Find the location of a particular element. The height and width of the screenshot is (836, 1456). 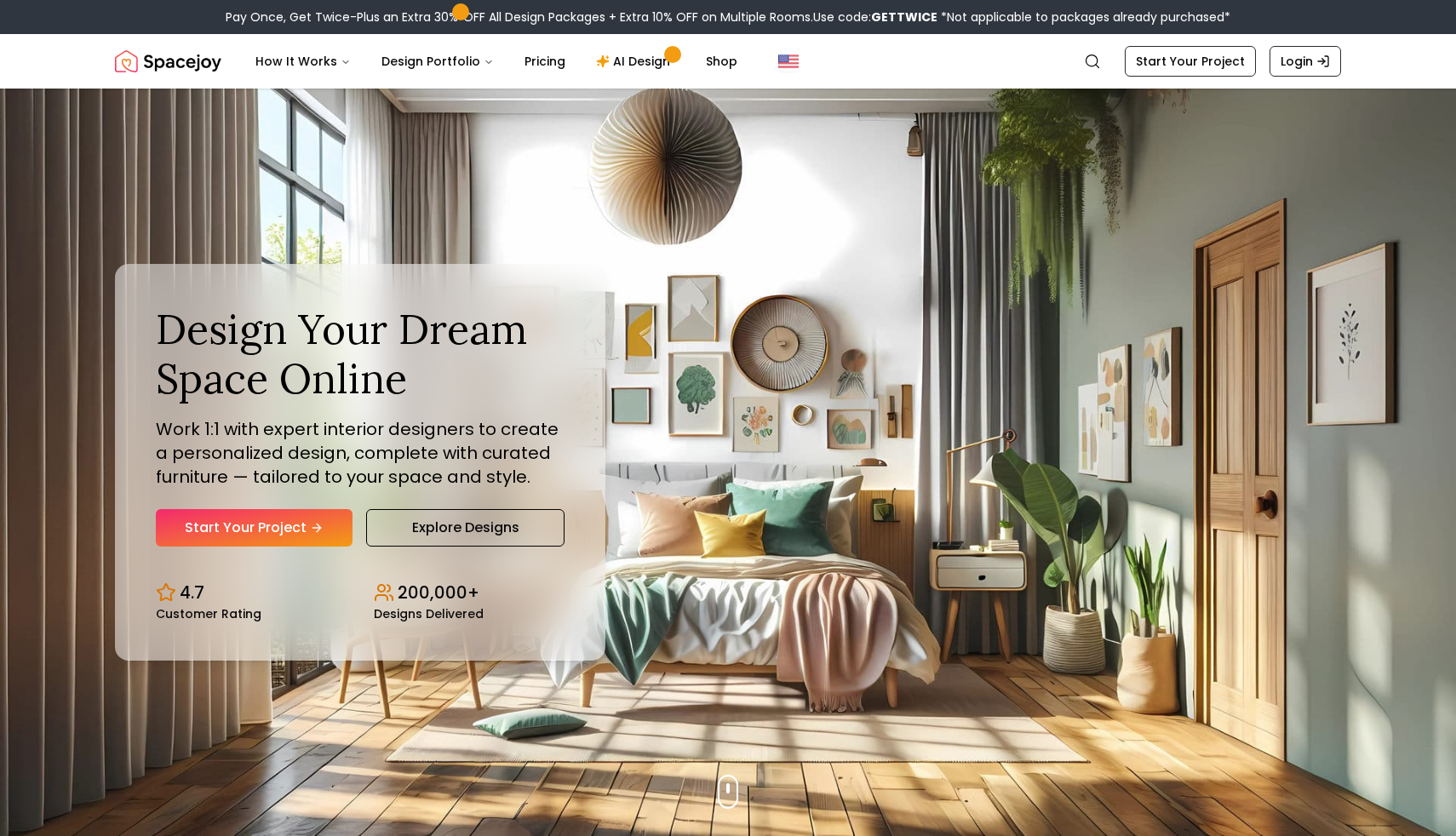

button: Design Portfolio is located at coordinates (438, 62).